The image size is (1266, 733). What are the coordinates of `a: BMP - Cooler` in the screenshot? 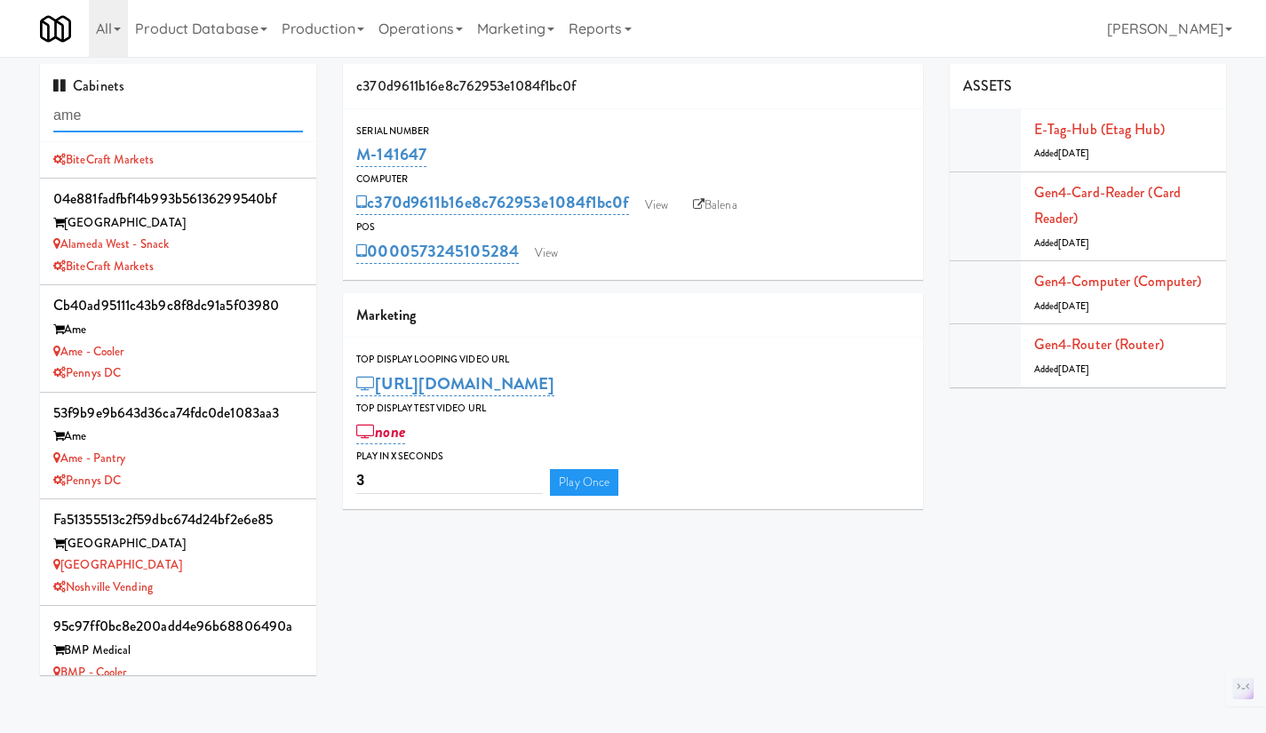 It's located at (90, 672).